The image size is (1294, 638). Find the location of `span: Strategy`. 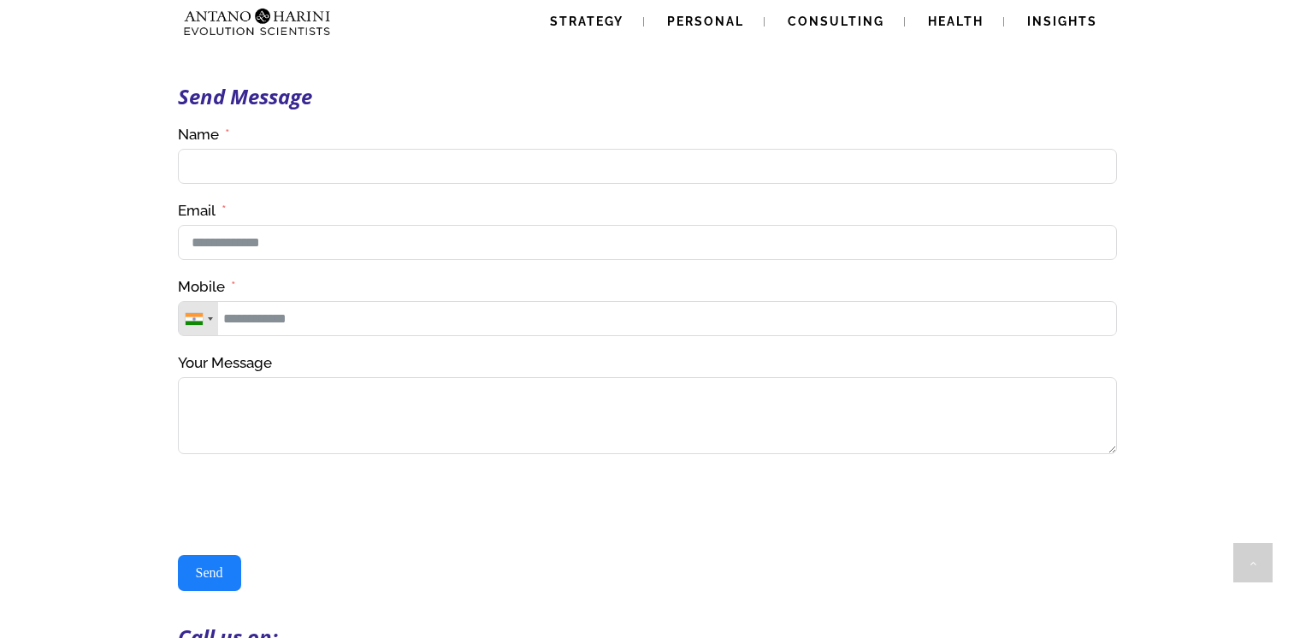

span: Strategy is located at coordinates (587, 21).